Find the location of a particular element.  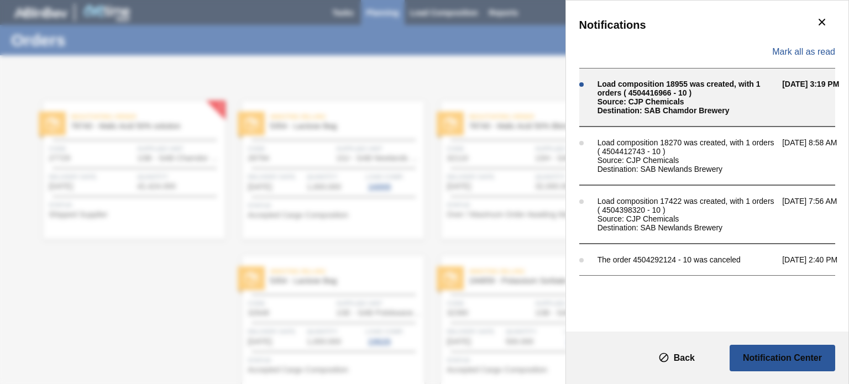

div: Load composition 18955 was created, with 1 orders ( 4504416966 - 10 ) is located at coordinates (687, 88).